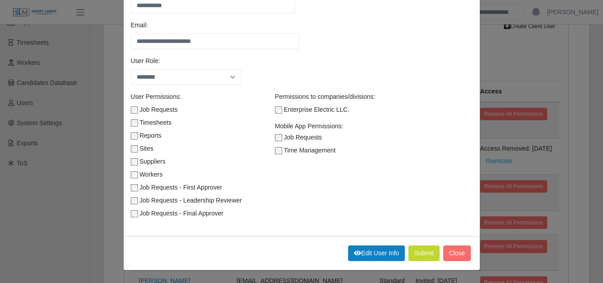  Describe the element at coordinates (309, 126) in the screenshot. I see `label: Mobile App Permissions:` at that location.